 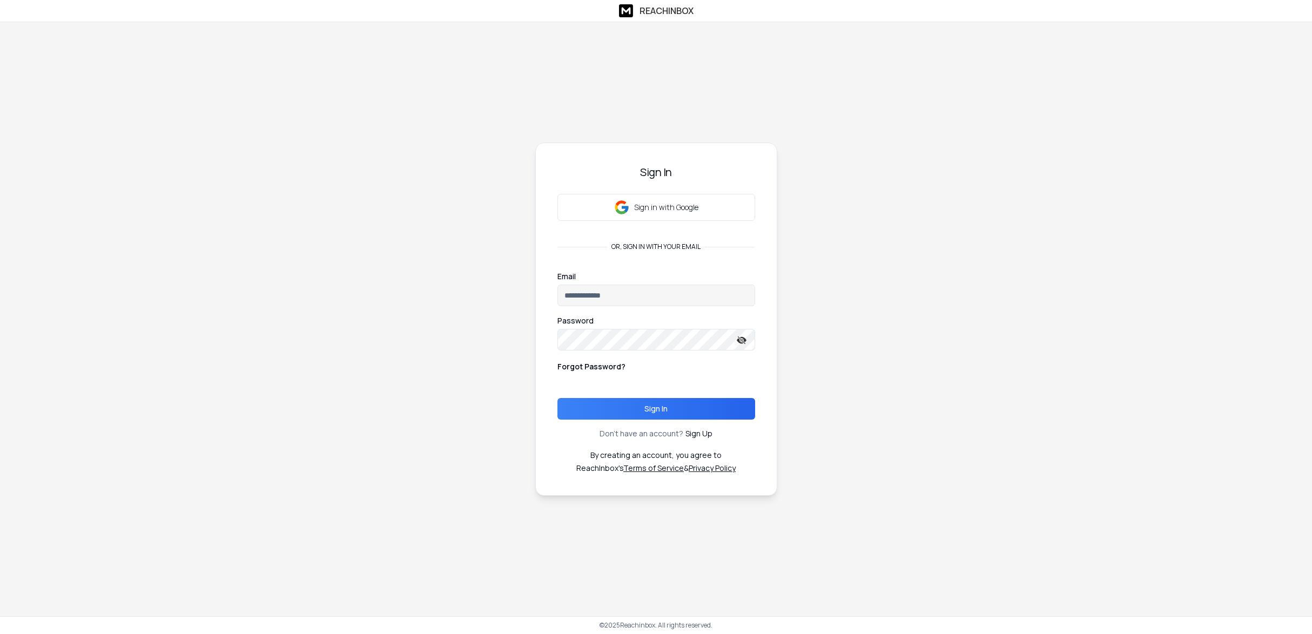 What do you see at coordinates (656, 409) in the screenshot?
I see `button: Sign In` at bounding box center [656, 409].